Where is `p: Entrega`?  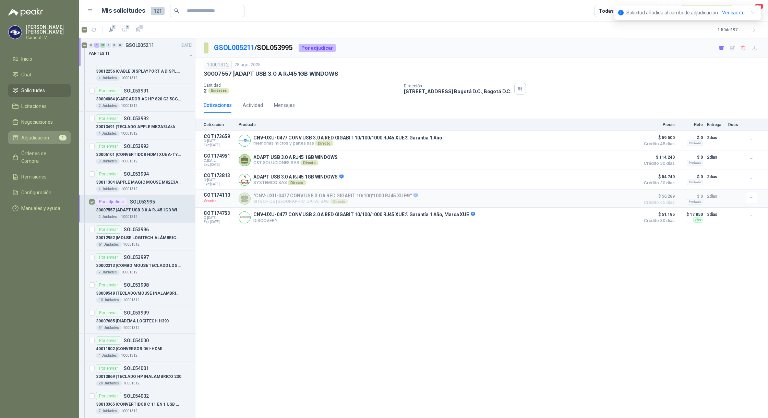
p: Entrega is located at coordinates (715, 125).